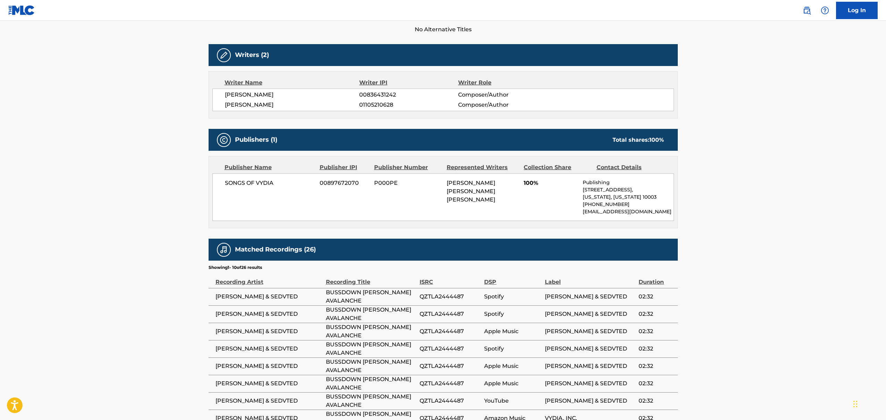  Describe the element at coordinates (513, 278) in the screenshot. I see `div: DSP` at that location.